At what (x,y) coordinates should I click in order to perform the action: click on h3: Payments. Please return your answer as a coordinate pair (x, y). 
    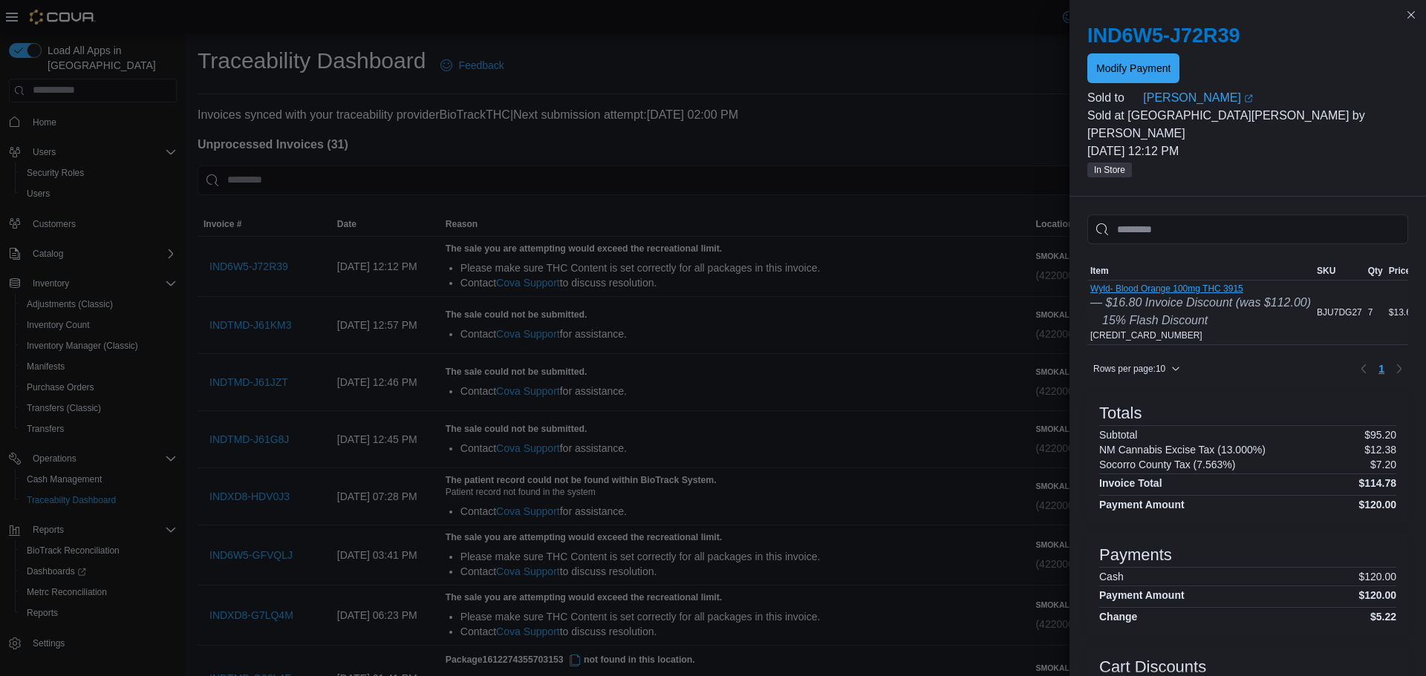
    Looking at the image, I should click on (1135, 555).